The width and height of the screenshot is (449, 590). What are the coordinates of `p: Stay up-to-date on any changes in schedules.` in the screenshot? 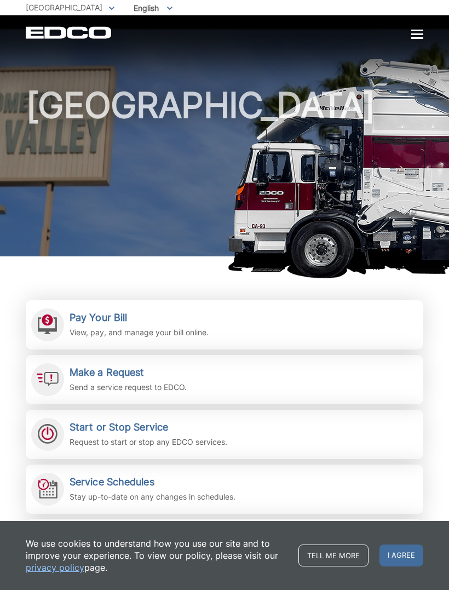 It's located at (152, 497).